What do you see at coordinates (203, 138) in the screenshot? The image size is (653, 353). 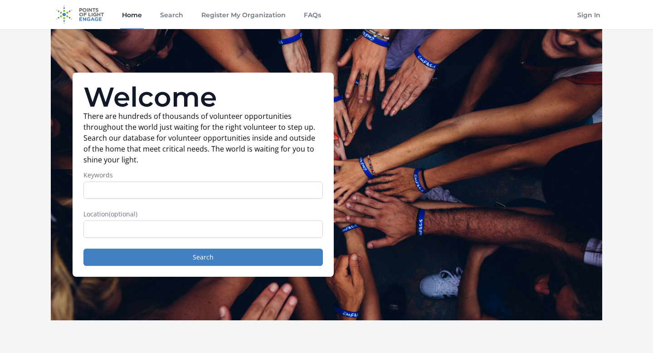 I see `p: There are hundreds of thousands of volunteer opportunities throughout the world just waiting for ...` at bounding box center [203, 138].